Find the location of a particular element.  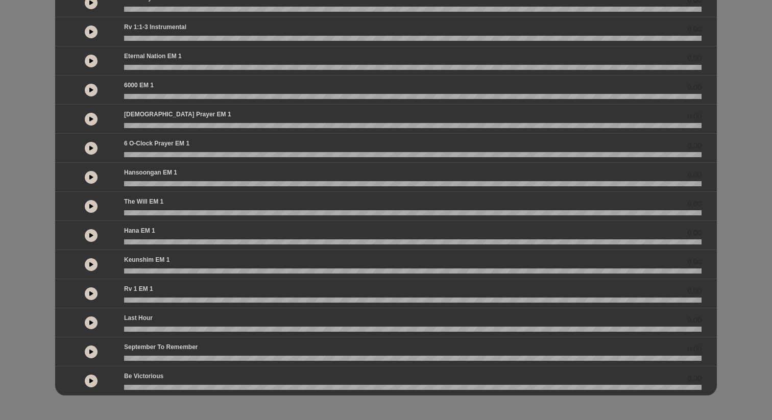

p: Be Victorious is located at coordinates (143, 376).